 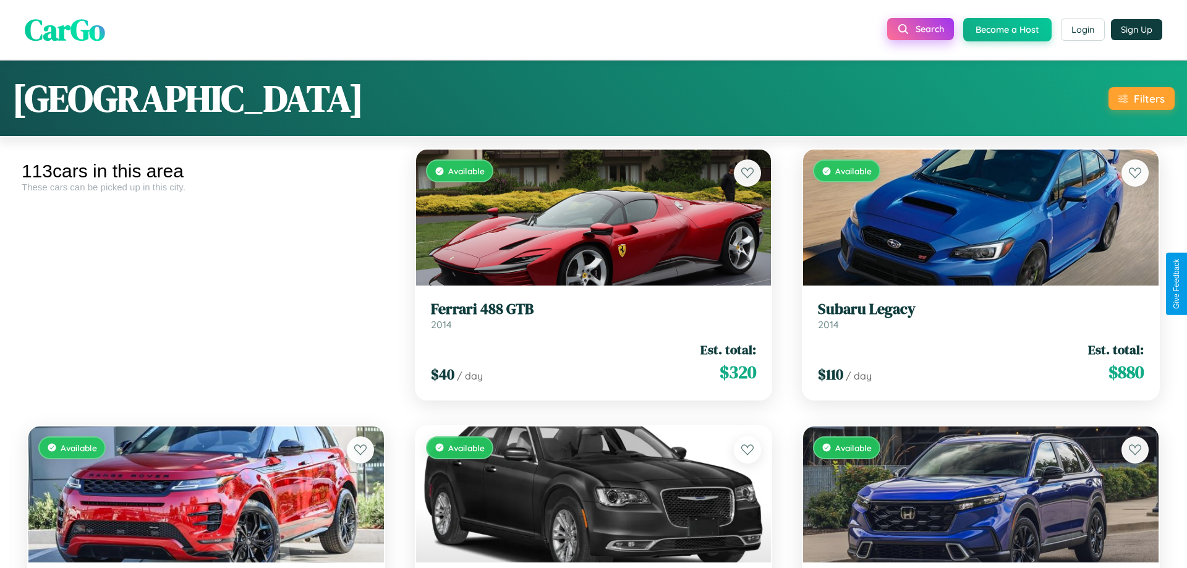 What do you see at coordinates (830, 374) in the screenshot?
I see `span: $ 110` at bounding box center [830, 374].